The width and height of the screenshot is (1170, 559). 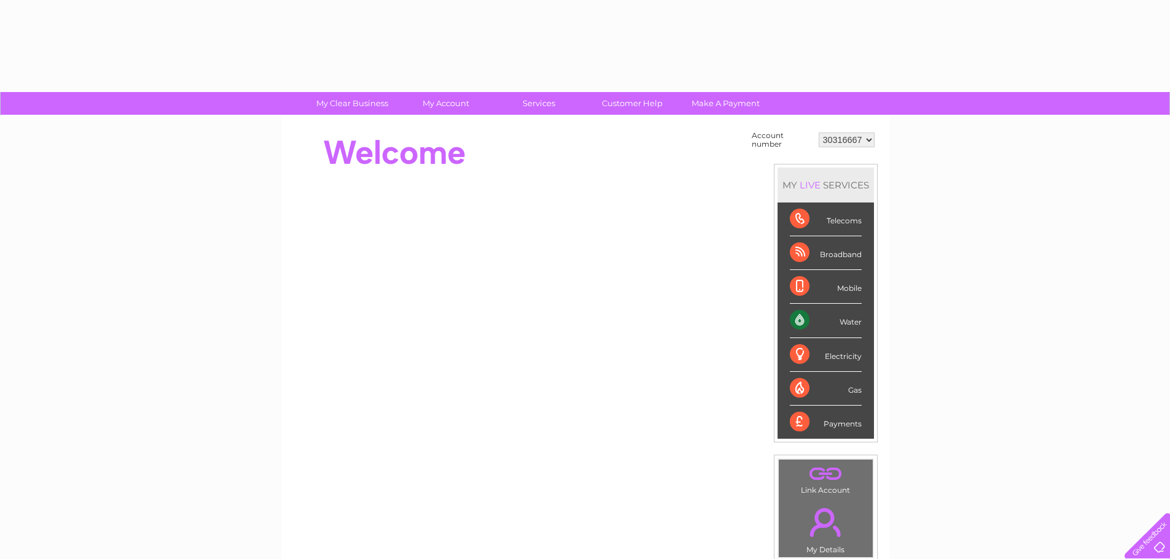 I want to click on div: Payments, so click(x=825, y=422).